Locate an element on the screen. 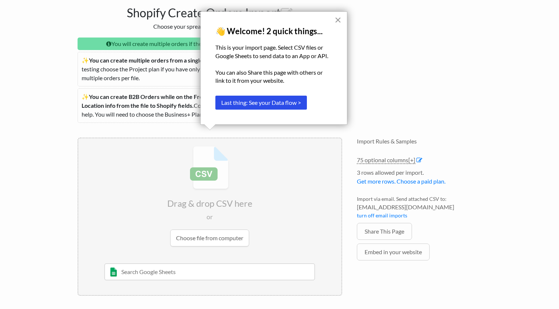  b: You can create B2B Orders while on the Free Trial EasyCSV Plan. Simply map Customer and Location ... is located at coordinates (204, 101).